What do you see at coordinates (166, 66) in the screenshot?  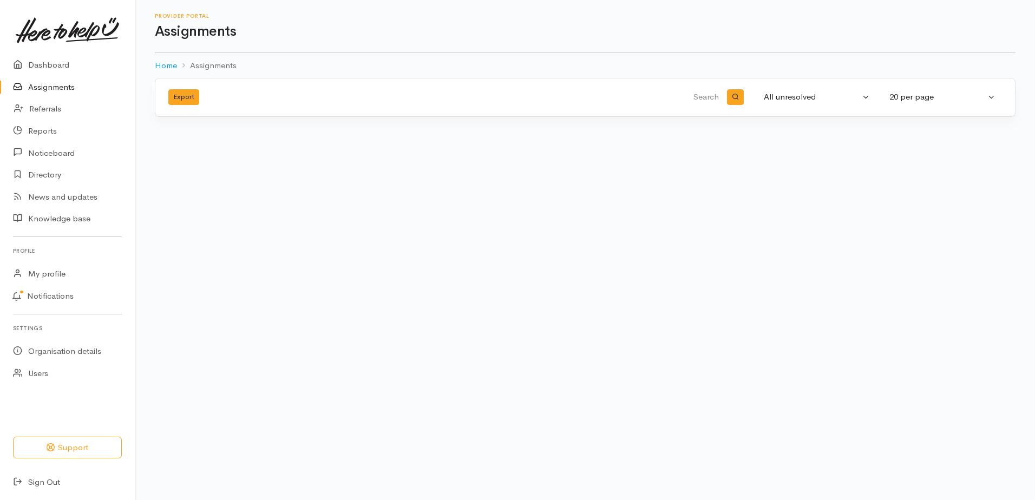 I see `a: Home` at bounding box center [166, 66].